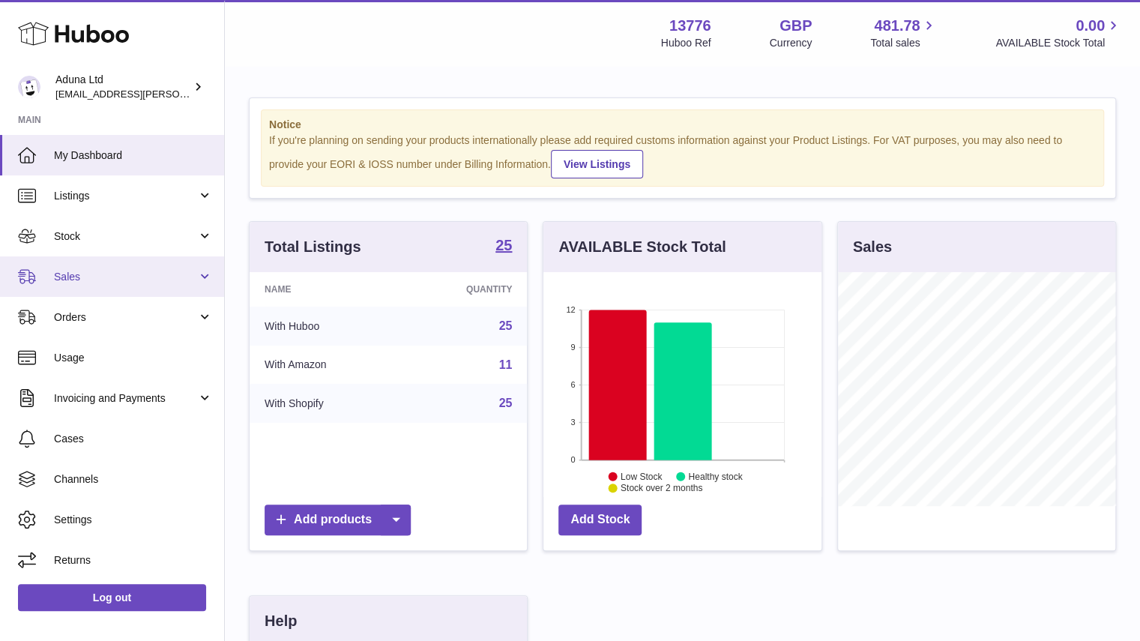 Image resolution: width=1140 pixels, height=641 pixels. I want to click on span: Orders, so click(125, 317).